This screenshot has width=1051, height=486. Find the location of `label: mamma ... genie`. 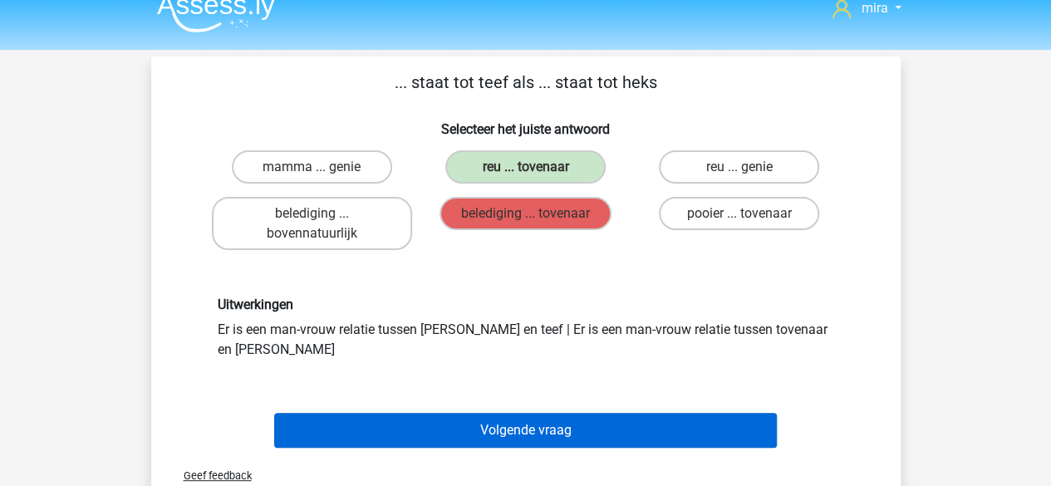

label: mamma ... genie is located at coordinates (312, 167).